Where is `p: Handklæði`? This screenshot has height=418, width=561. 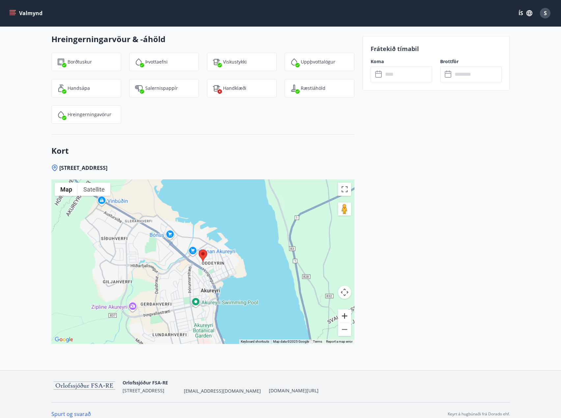 p: Handklæði is located at coordinates (234, 88).